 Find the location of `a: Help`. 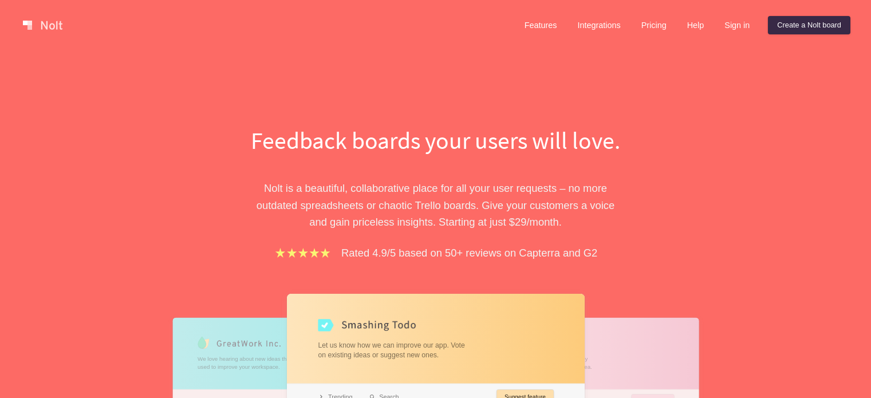

a: Help is located at coordinates (696, 25).